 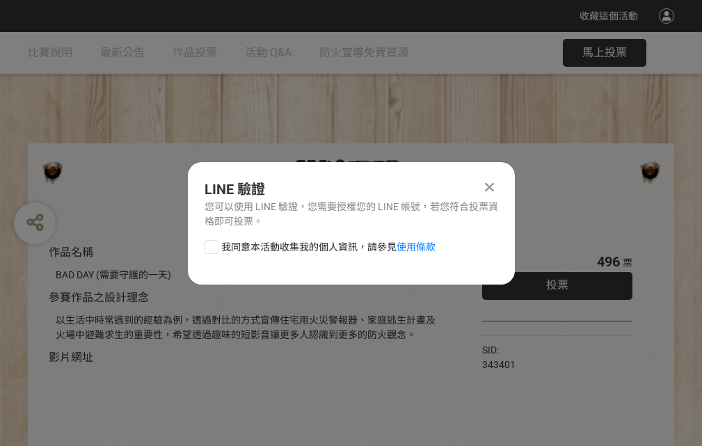 I want to click on a: 作品投票, so click(x=195, y=53).